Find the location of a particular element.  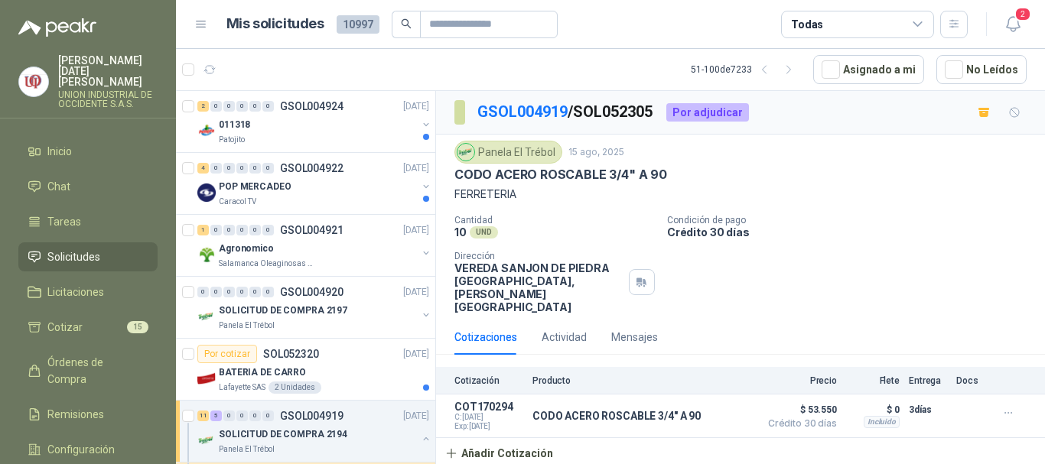

div: Panela El Trébol is located at coordinates (508, 152).